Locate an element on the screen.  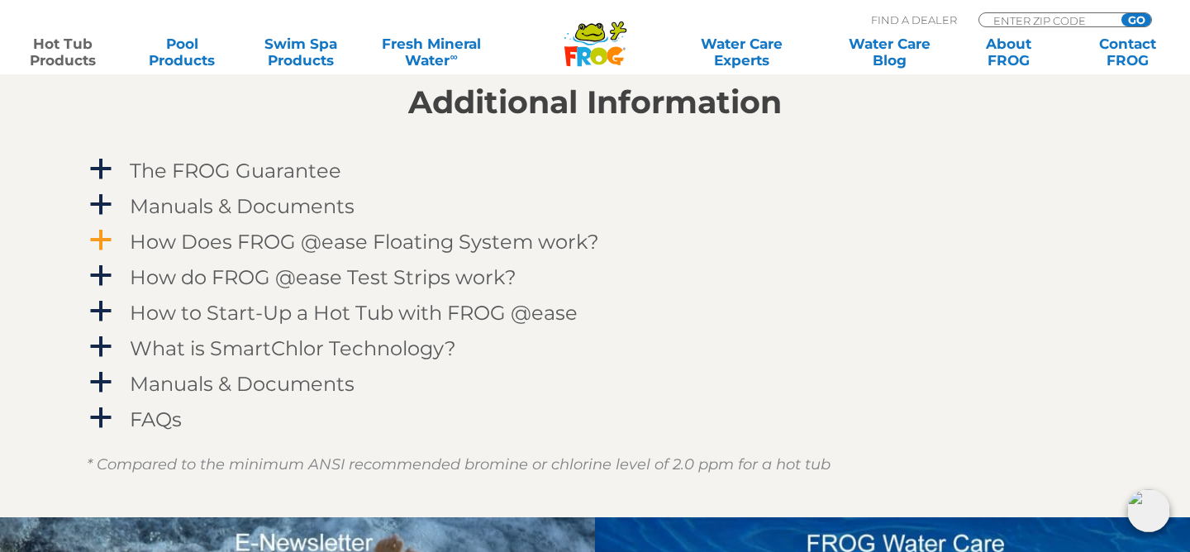
a: Water CareExperts is located at coordinates (741, 52).